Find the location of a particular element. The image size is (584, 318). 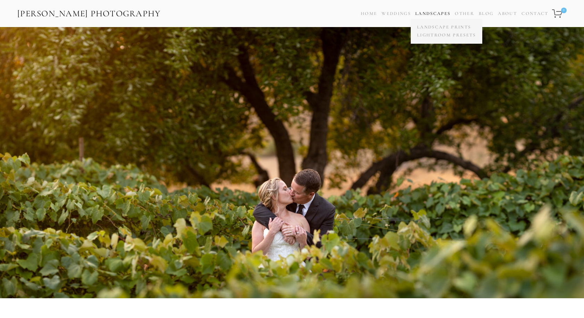

a: 0 items in cart is located at coordinates (559, 14).